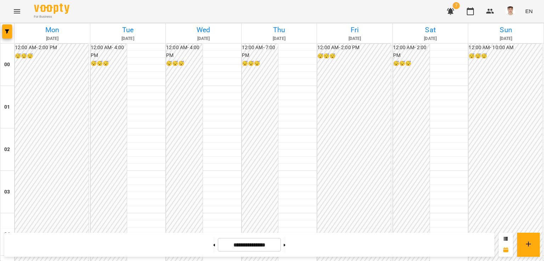 The height and width of the screenshot is (261, 544). What do you see at coordinates (506, 30) in the screenshot?
I see `h6: Sun` at bounding box center [506, 30].